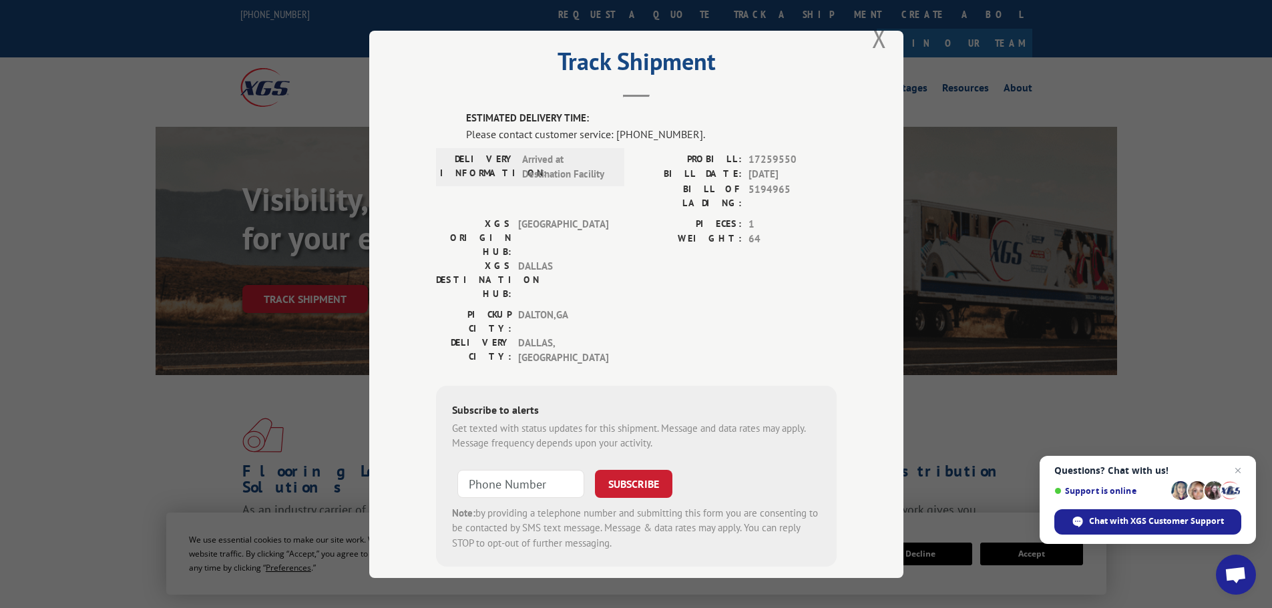 The image size is (1272, 608). Describe the element at coordinates (1238, 471) in the screenshot. I see `span: Close chat` at that location.